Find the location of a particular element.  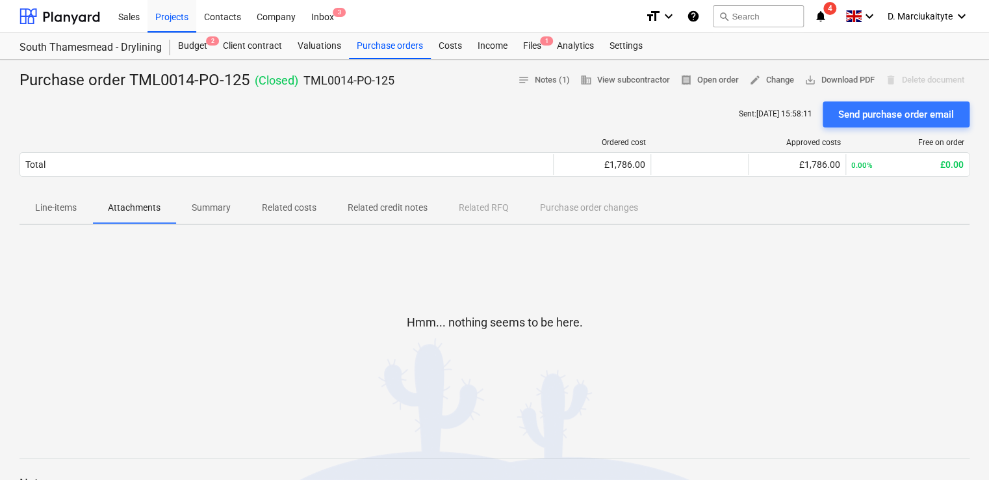

div: Analytics is located at coordinates (575, 46).